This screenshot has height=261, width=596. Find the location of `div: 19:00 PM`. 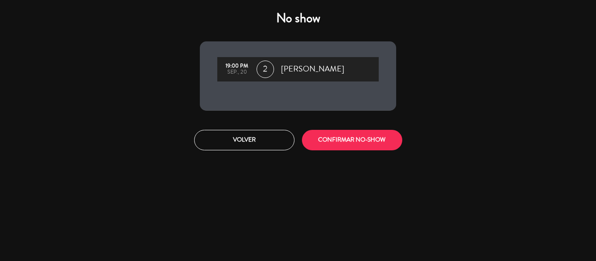

div: 19:00 PM is located at coordinates (237, 66).